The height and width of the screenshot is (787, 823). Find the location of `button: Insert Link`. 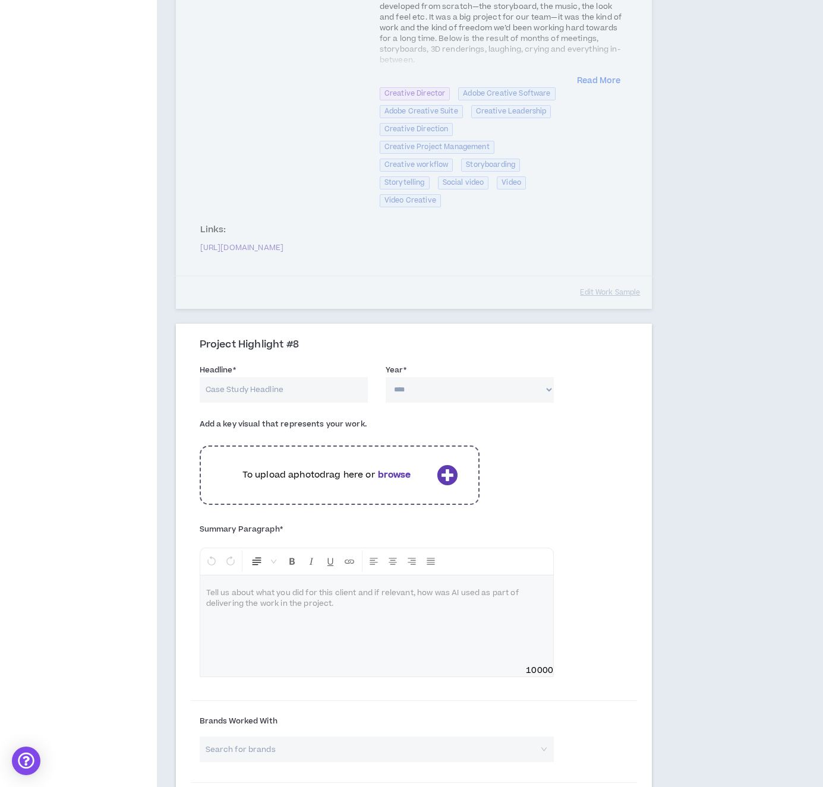

button: Insert Link is located at coordinates (349, 561).